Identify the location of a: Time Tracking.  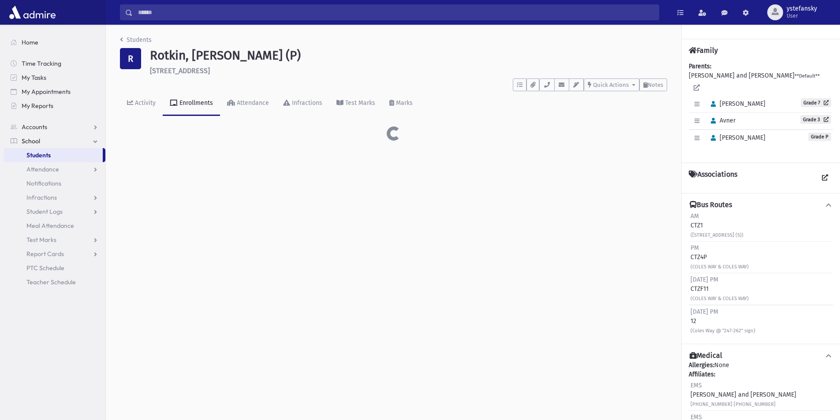
(54, 63).